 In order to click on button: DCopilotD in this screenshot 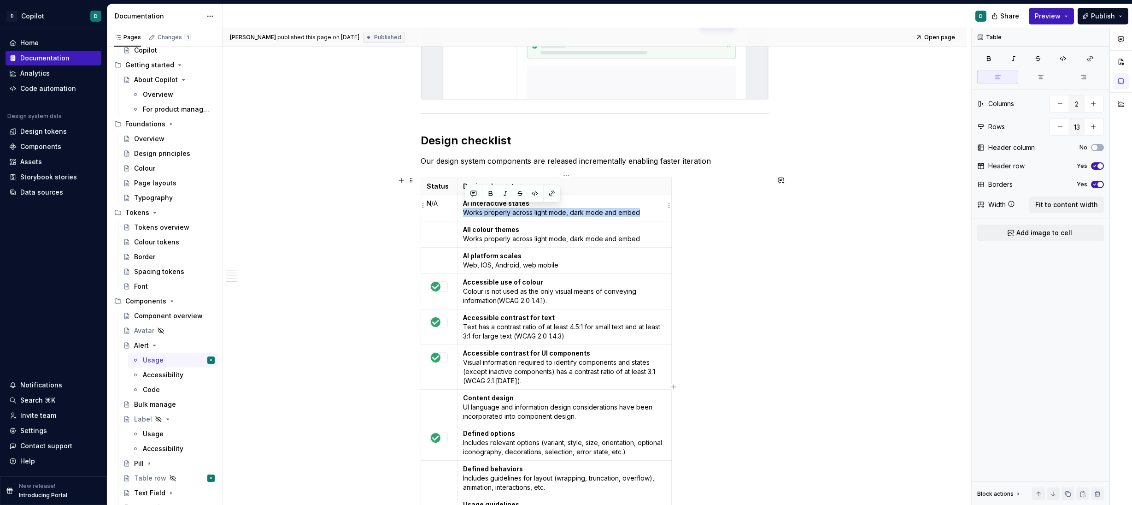, I will do `click(53, 16)`.